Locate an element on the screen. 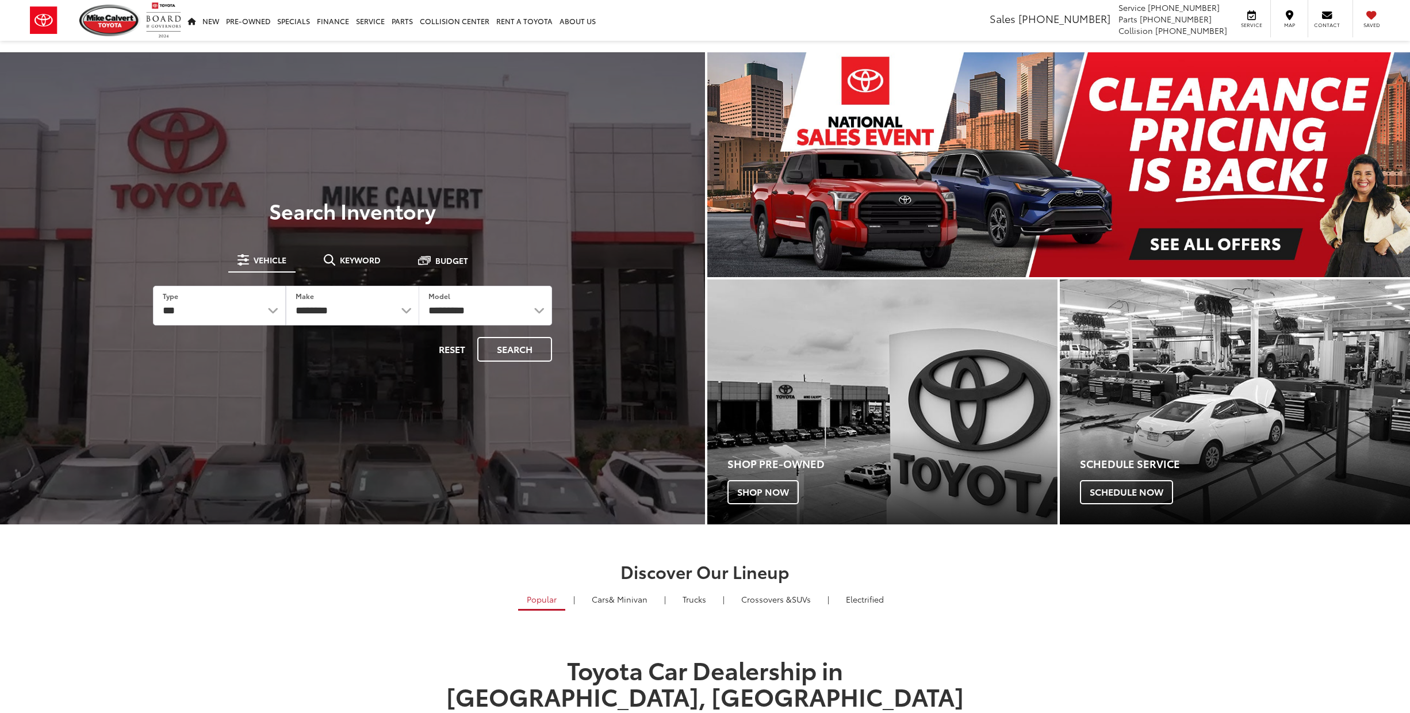  span: Contact is located at coordinates (1327, 25).